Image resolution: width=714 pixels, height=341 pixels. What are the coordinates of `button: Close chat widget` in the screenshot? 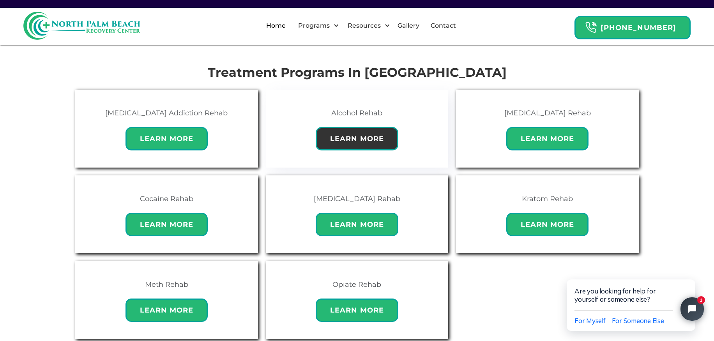 It's located at (142, 55).